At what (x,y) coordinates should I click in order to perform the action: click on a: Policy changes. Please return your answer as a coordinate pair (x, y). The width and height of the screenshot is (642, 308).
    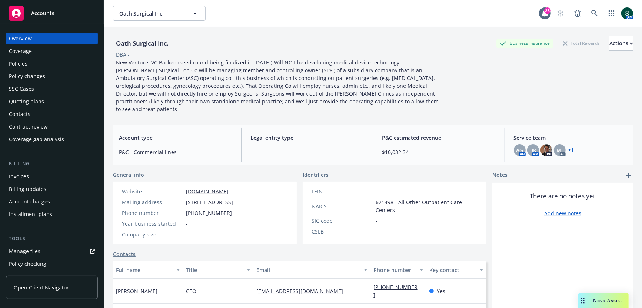
    Looking at the image, I should click on (52, 76).